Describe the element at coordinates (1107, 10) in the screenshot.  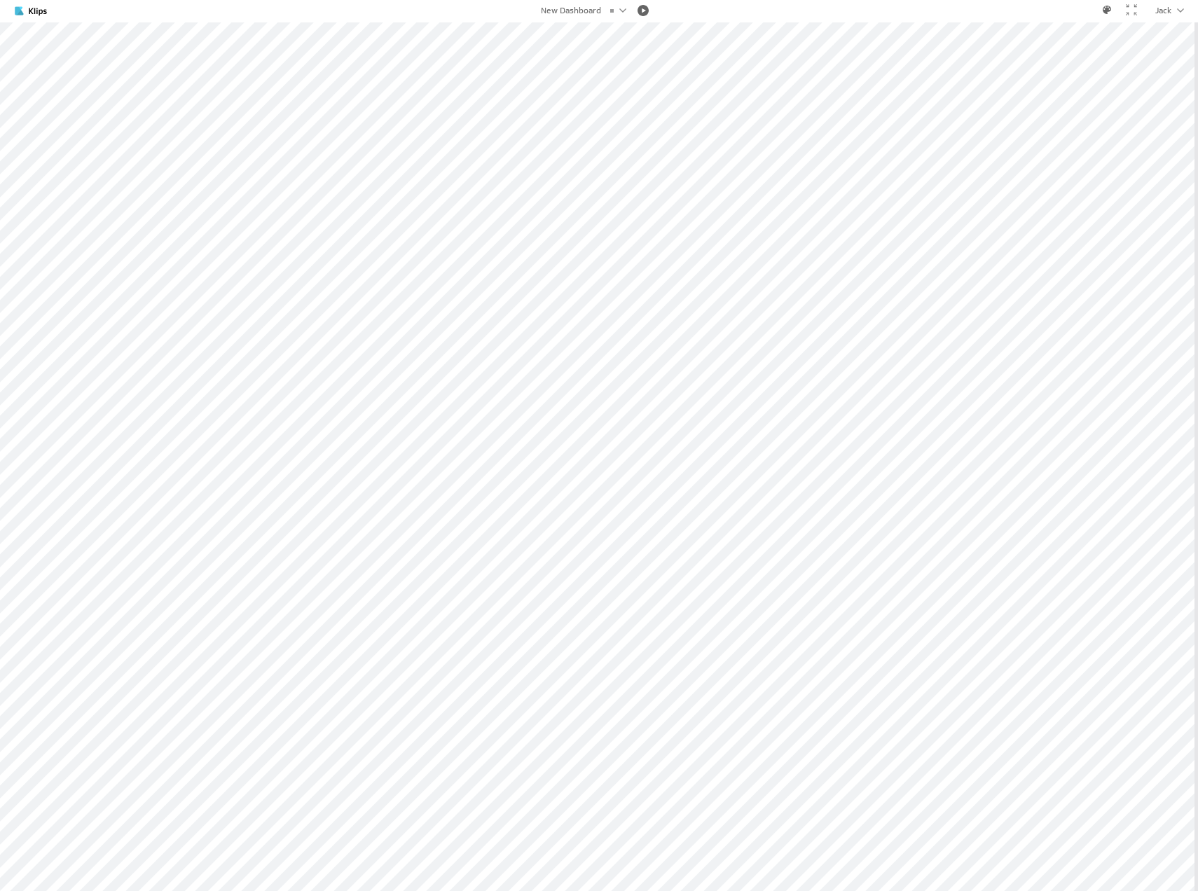
I see `div: Use a dark theme` at that location.